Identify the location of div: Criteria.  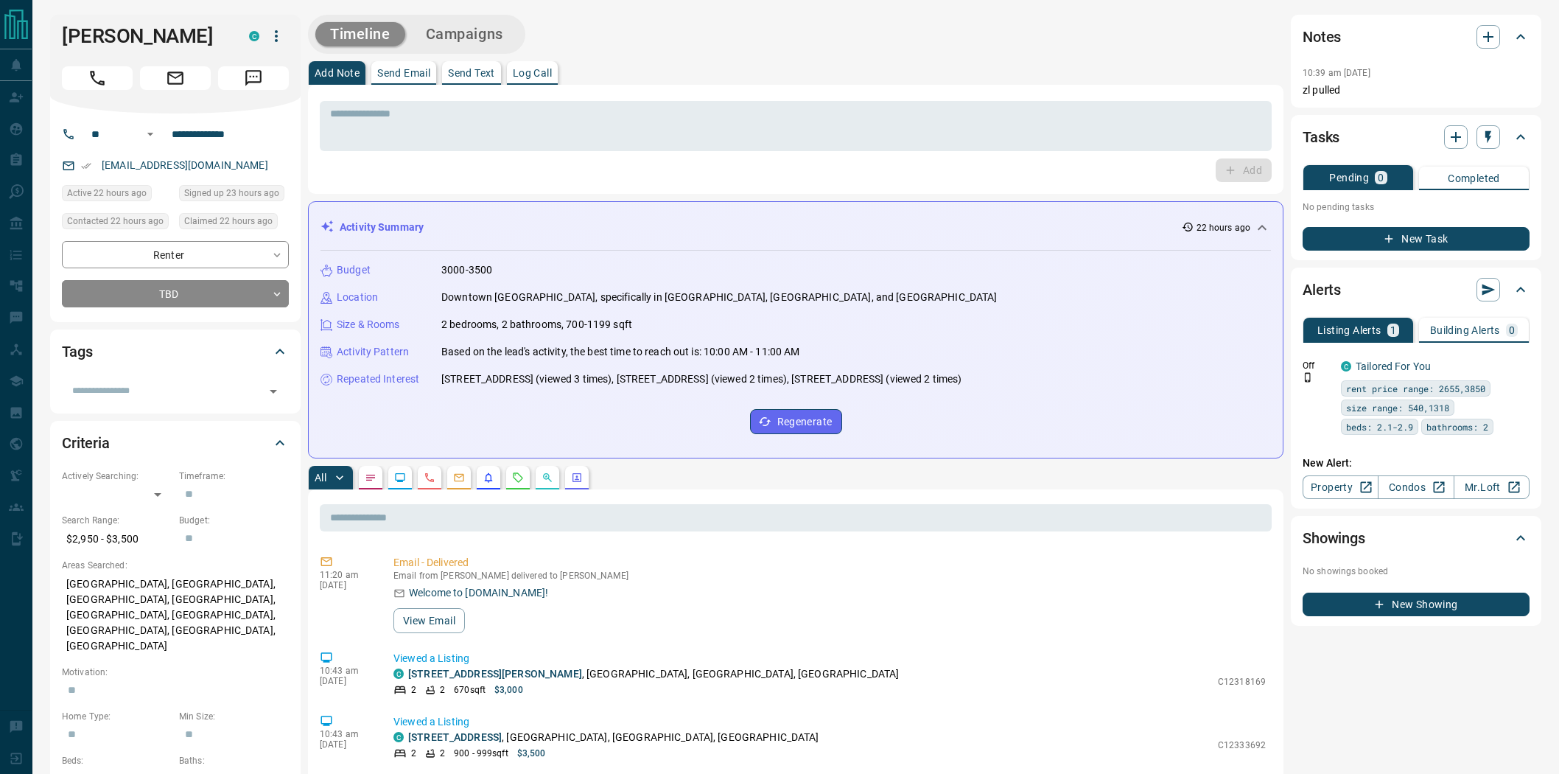
(175, 443).